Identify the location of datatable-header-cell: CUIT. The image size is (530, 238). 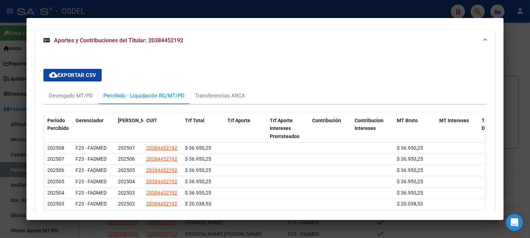
(163, 128).